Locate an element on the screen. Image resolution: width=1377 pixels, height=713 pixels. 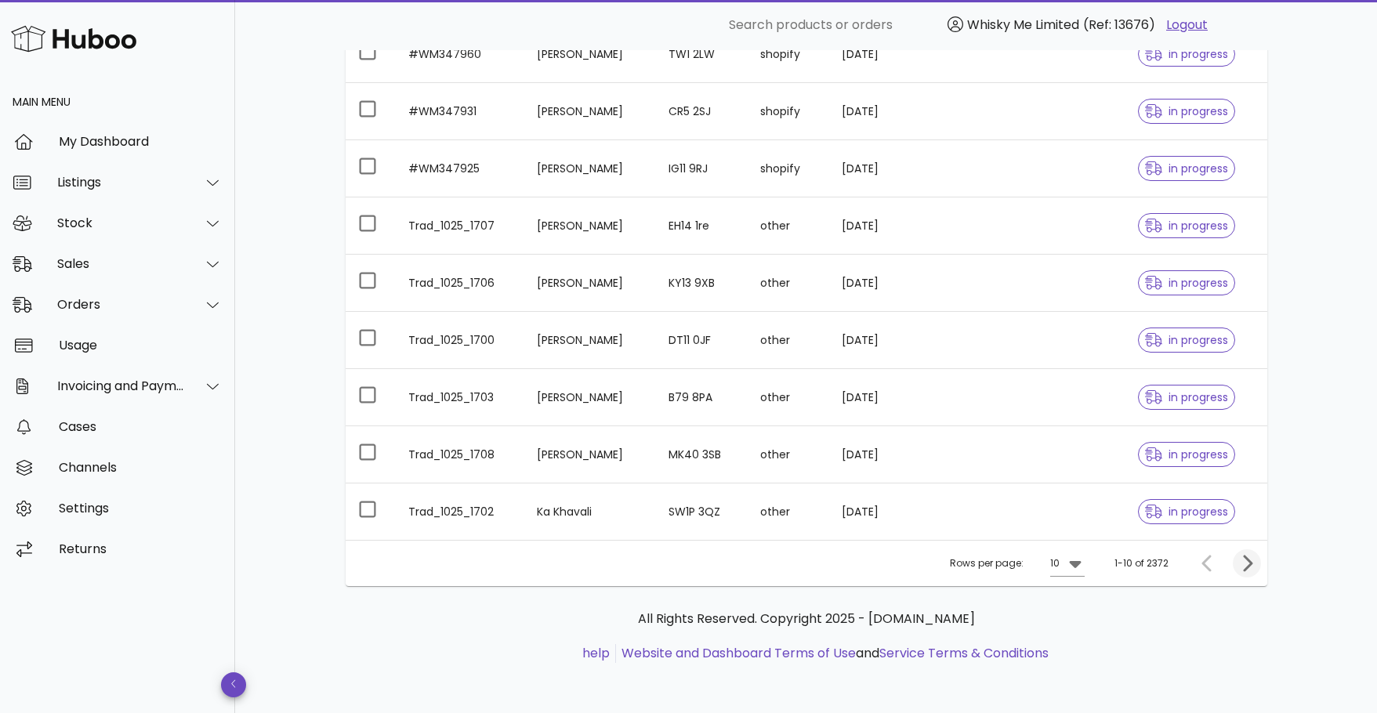
td: Trad_1025_1703 is located at coordinates (460, 397).